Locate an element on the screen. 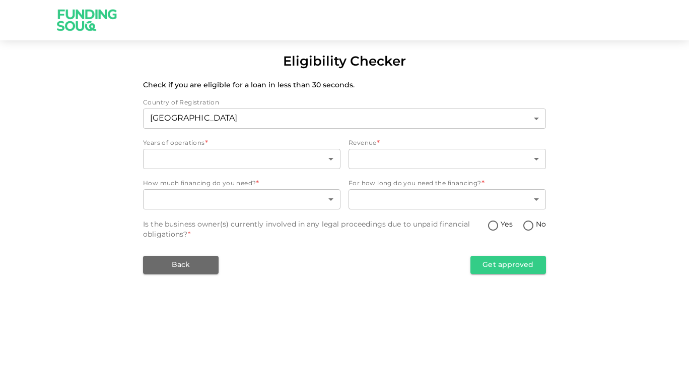 The image size is (689, 379). span: How much financing do you need? is located at coordinates (200, 183).